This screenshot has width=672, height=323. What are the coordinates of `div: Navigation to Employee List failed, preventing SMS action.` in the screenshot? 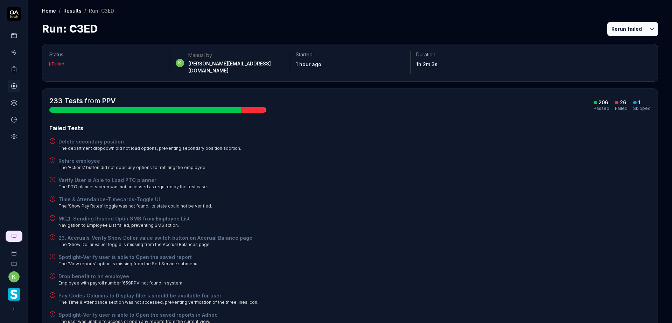 It's located at (124, 225).